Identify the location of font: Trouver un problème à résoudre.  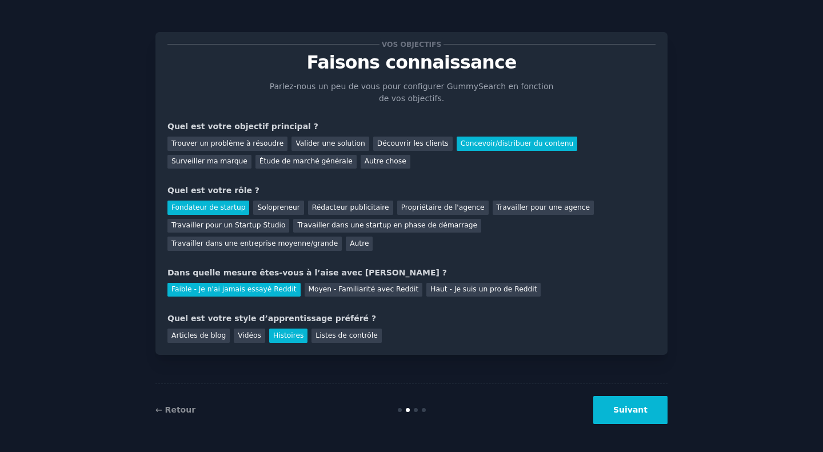
(228, 144).